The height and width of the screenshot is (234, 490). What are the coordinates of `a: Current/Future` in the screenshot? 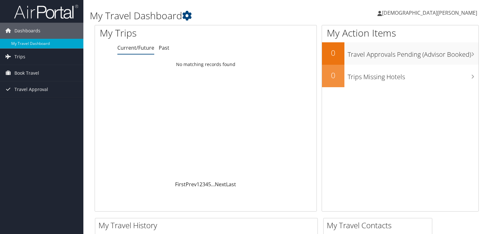 It's located at (136, 48).